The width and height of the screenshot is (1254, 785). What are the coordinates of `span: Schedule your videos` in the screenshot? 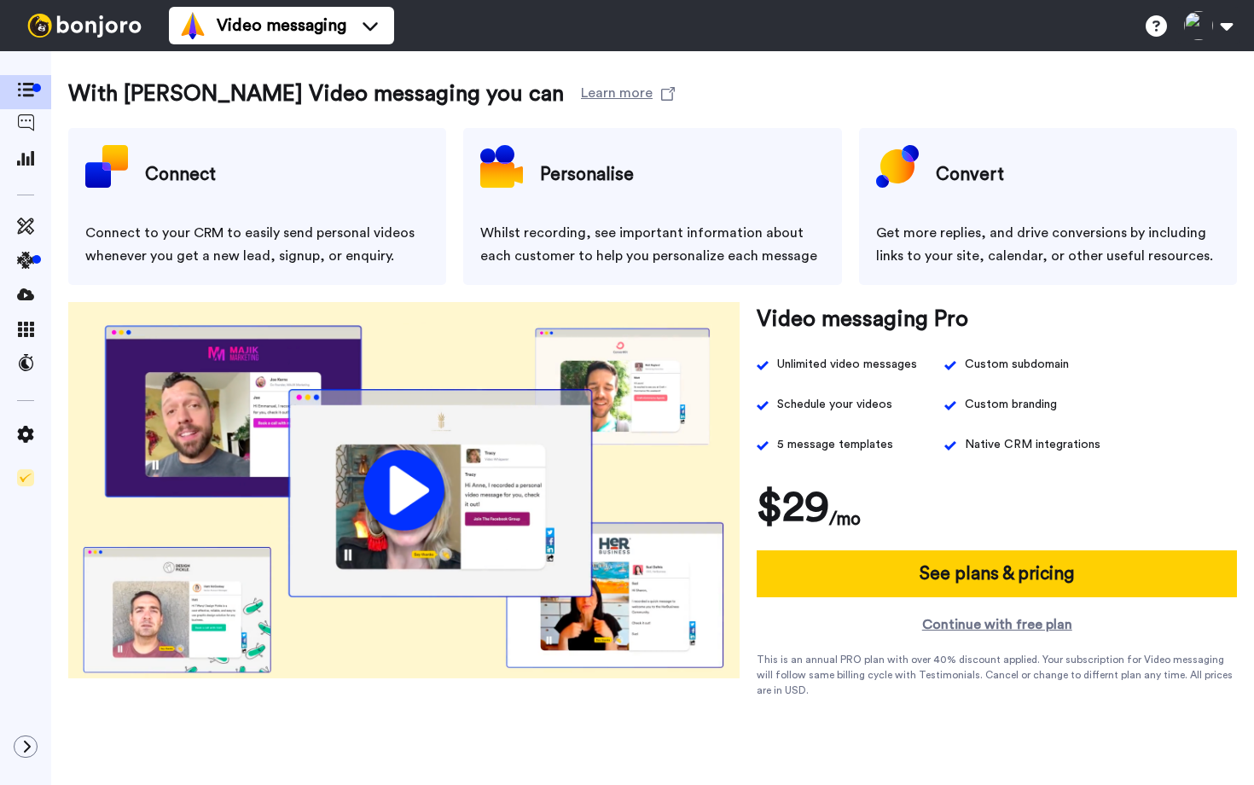 It's located at (834, 404).